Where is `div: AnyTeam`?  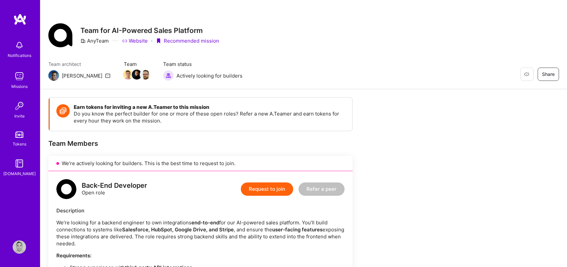
div: AnyTeam is located at coordinates (94, 41).